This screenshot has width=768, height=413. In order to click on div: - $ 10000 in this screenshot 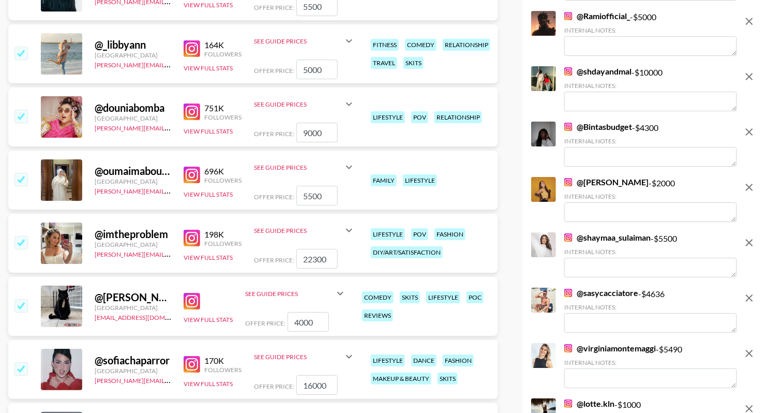, I will do `click(650, 88)`.